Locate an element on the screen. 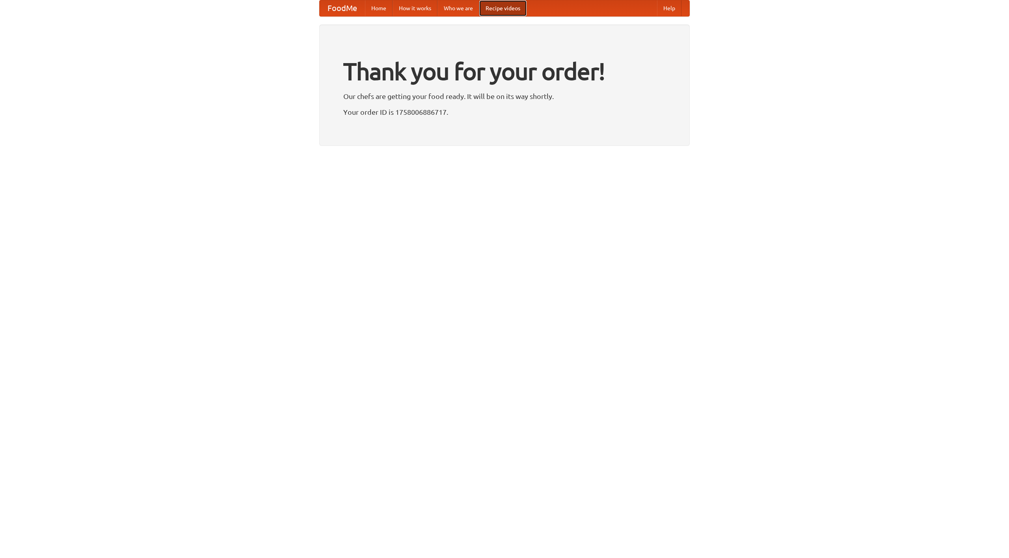  p: Your order ID is 1758006886717. is located at coordinates (505, 112).